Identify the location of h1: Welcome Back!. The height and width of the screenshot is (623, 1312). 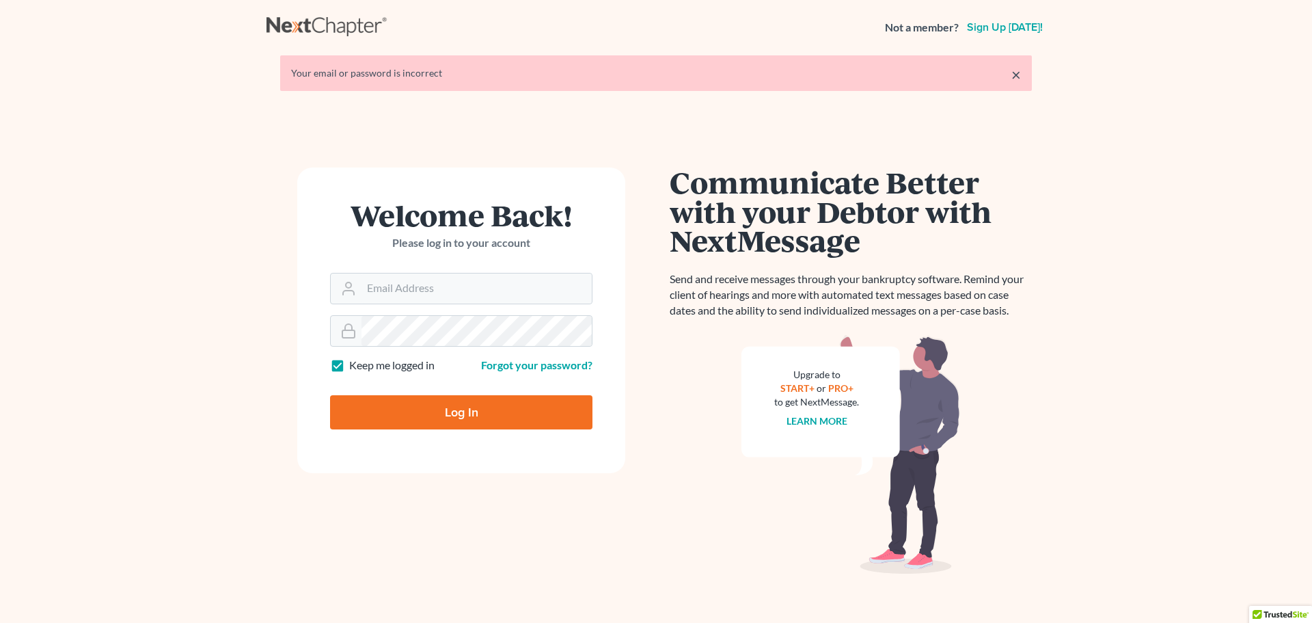
(461, 215).